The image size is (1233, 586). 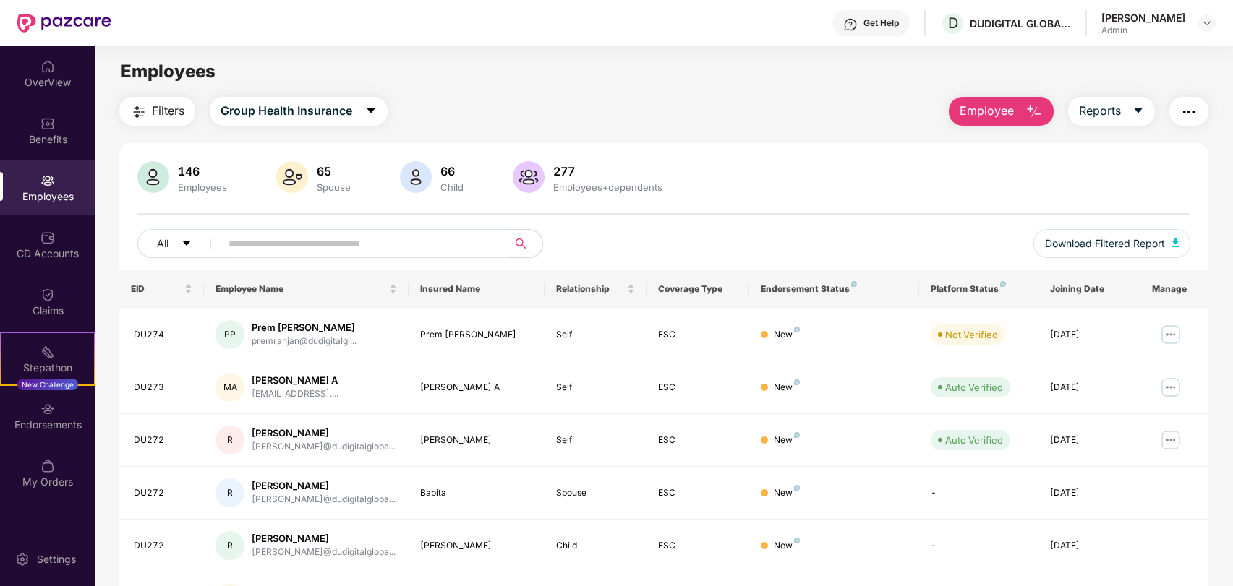 I want to click on div: Platform Status, so click(x=978, y=289).